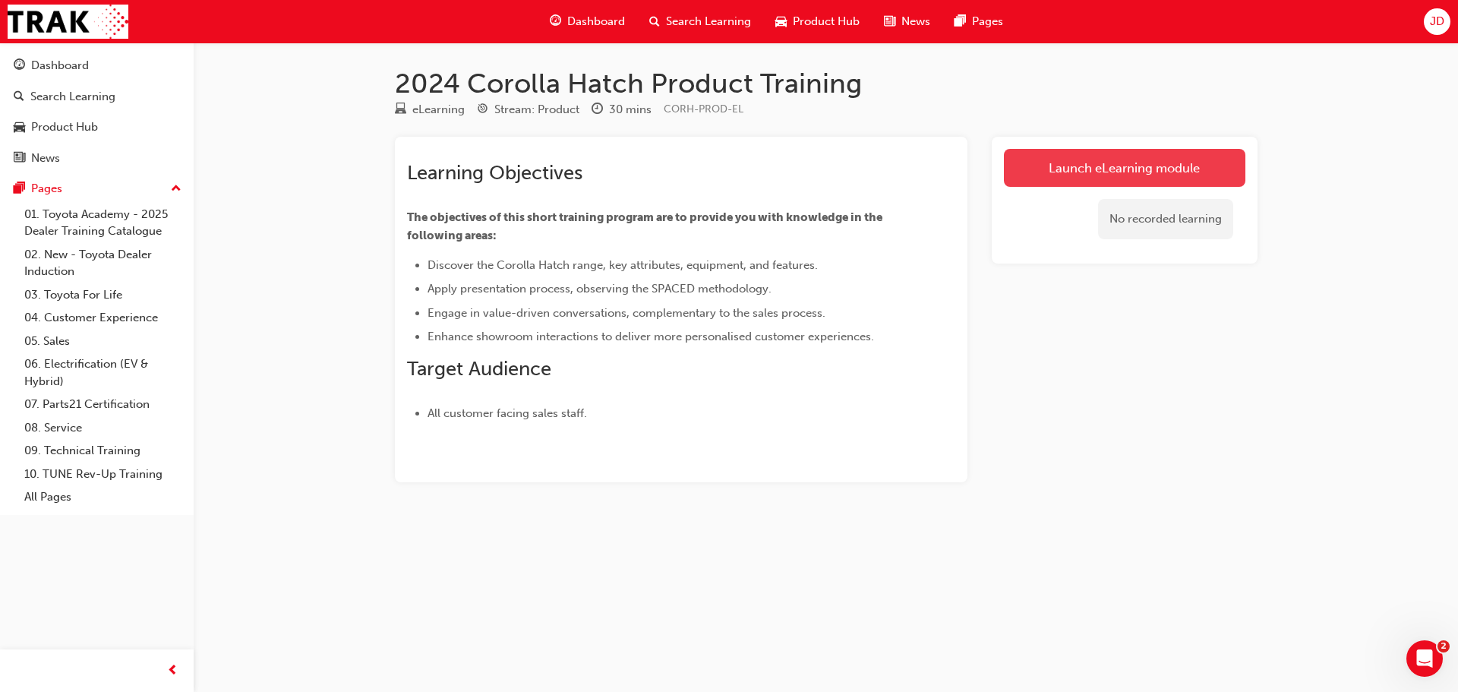 The height and width of the screenshot is (692, 1458). Describe the element at coordinates (907, 21) in the screenshot. I see `a: news-iconNews` at that location.